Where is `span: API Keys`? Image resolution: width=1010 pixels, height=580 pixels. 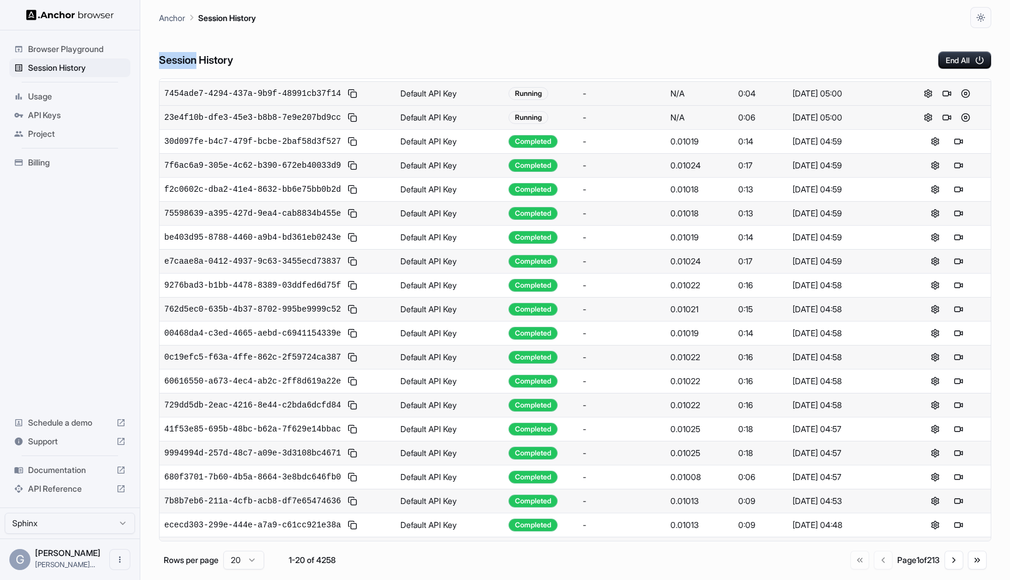
span: API Keys is located at coordinates (77, 115).